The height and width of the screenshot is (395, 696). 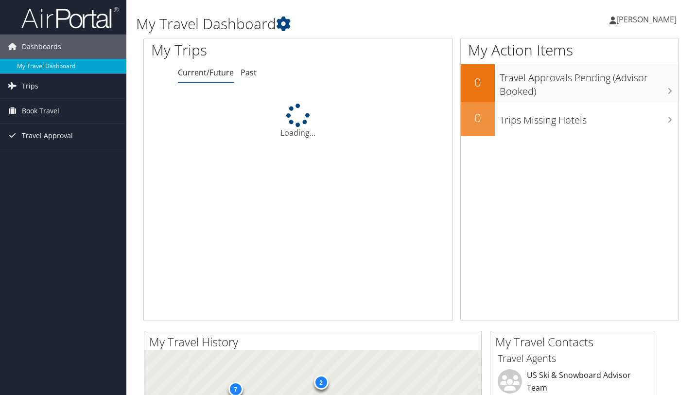 What do you see at coordinates (248, 72) in the screenshot?
I see `a: Past` at bounding box center [248, 72].